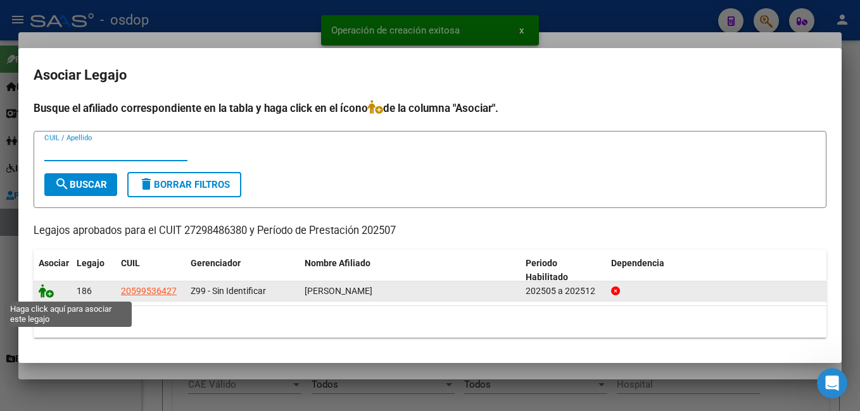 Image resolution: width=860 pixels, height=411 pixels. What do you see at coordinates (80, 185) in the screenshot?
I see `button: Buscar` at bounding box center [80, 185].